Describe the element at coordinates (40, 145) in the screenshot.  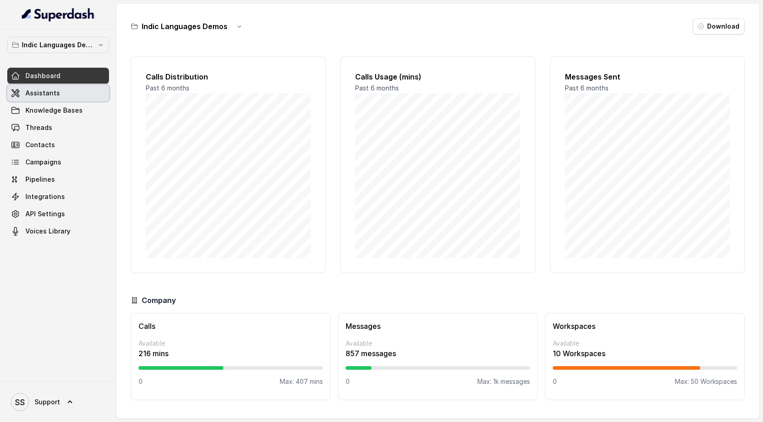
I see `span: Contacts` at that location.